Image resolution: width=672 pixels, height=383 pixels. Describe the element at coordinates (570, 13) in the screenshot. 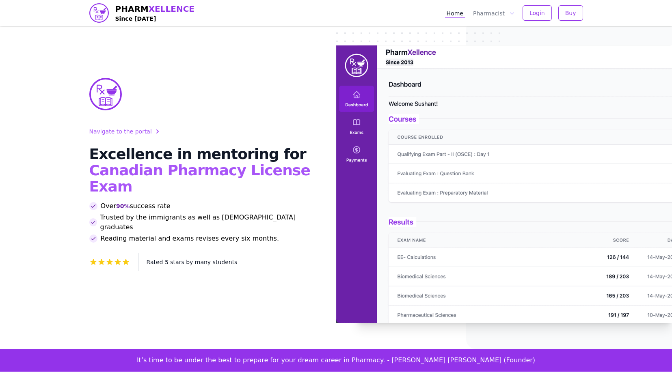

I see `span: Buy` at that location.